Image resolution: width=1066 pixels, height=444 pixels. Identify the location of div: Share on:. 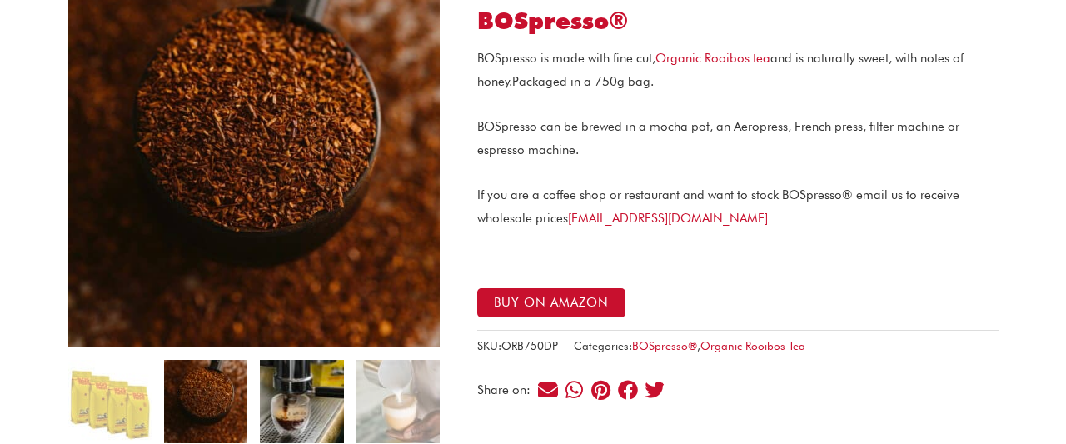
(507, 390).